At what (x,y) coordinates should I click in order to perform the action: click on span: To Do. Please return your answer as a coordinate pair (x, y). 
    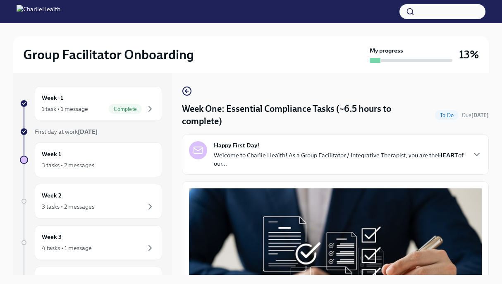
    Looking at the image, I should click on (446, 115).